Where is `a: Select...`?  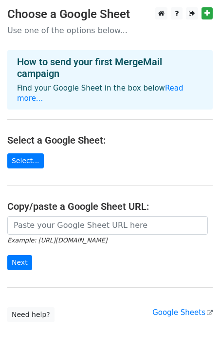 a: Select... is located at coordinates (25, 161).